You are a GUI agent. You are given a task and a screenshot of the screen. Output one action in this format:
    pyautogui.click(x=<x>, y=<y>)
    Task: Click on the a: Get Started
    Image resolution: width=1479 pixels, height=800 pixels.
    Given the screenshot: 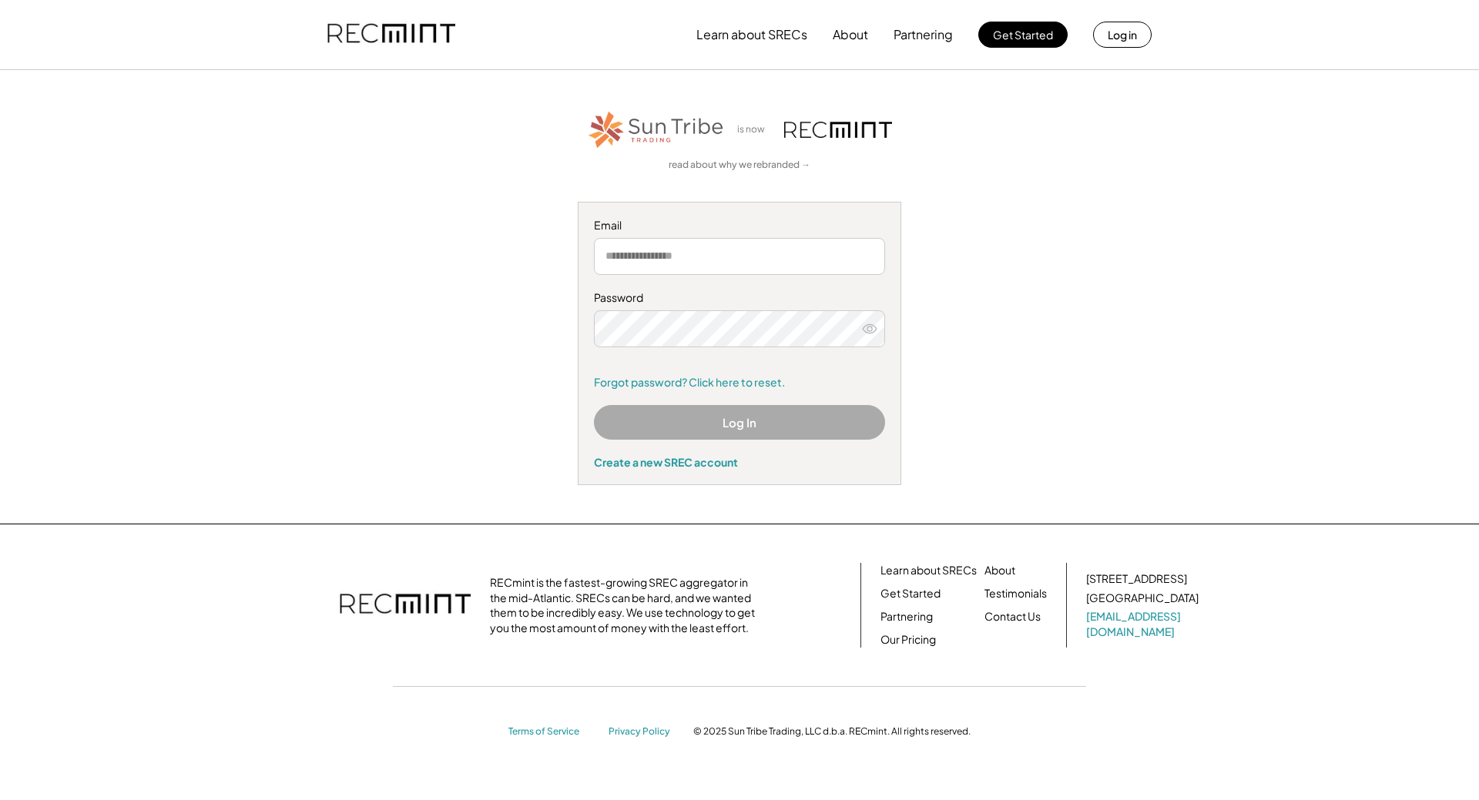 What is the action you would take?
    pyautogui.click(x=910, y=594)
    